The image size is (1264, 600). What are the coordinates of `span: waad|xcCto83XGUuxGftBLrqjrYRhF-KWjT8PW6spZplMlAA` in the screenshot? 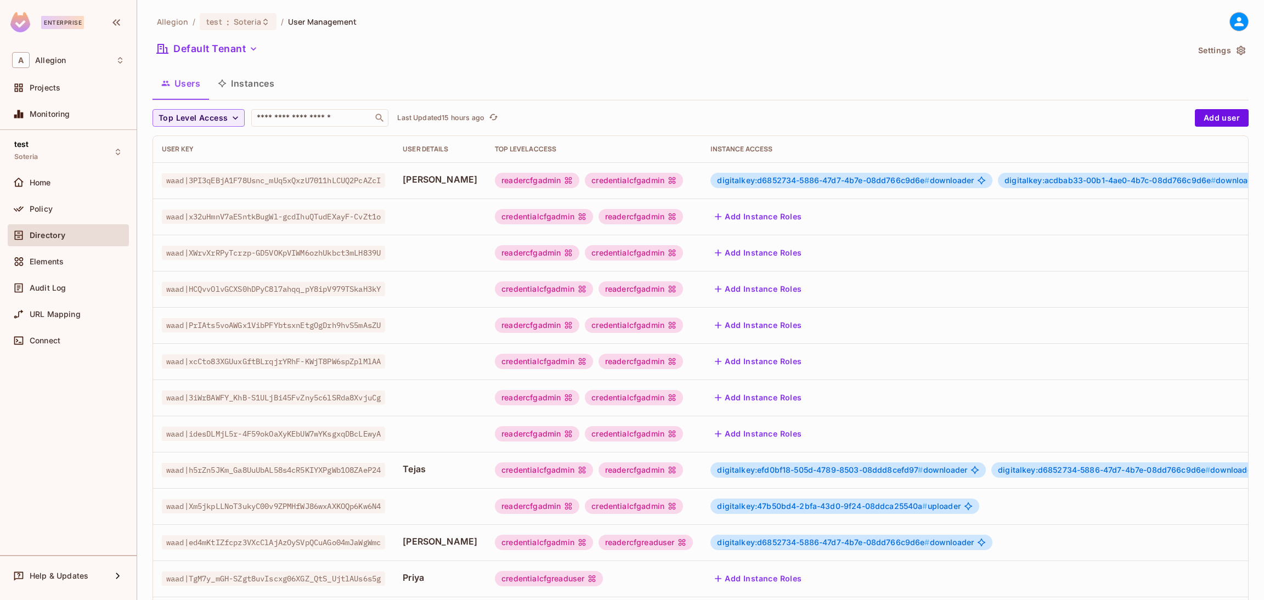 It's located at (273, 362).